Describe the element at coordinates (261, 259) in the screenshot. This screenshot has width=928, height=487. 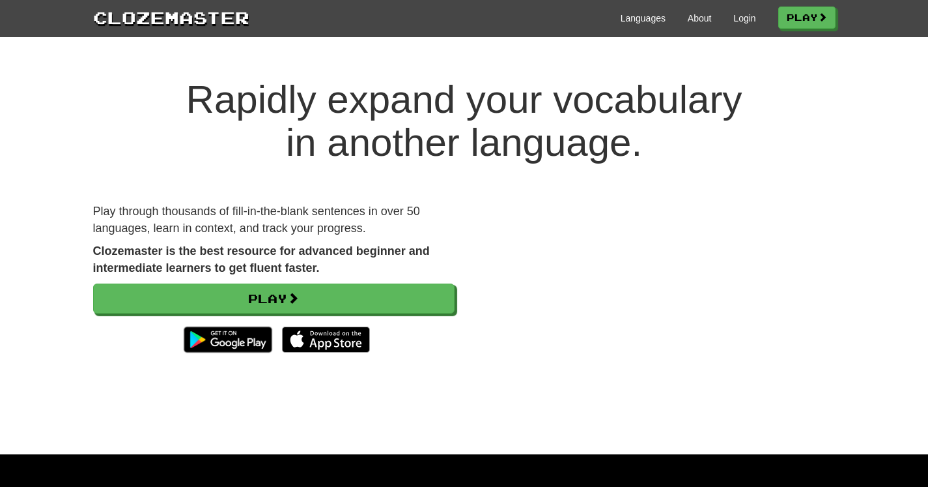
I see `strong: Clozemaster is the best resource for advanced beginner and intermediate learners to get fluent fa...` at that location.